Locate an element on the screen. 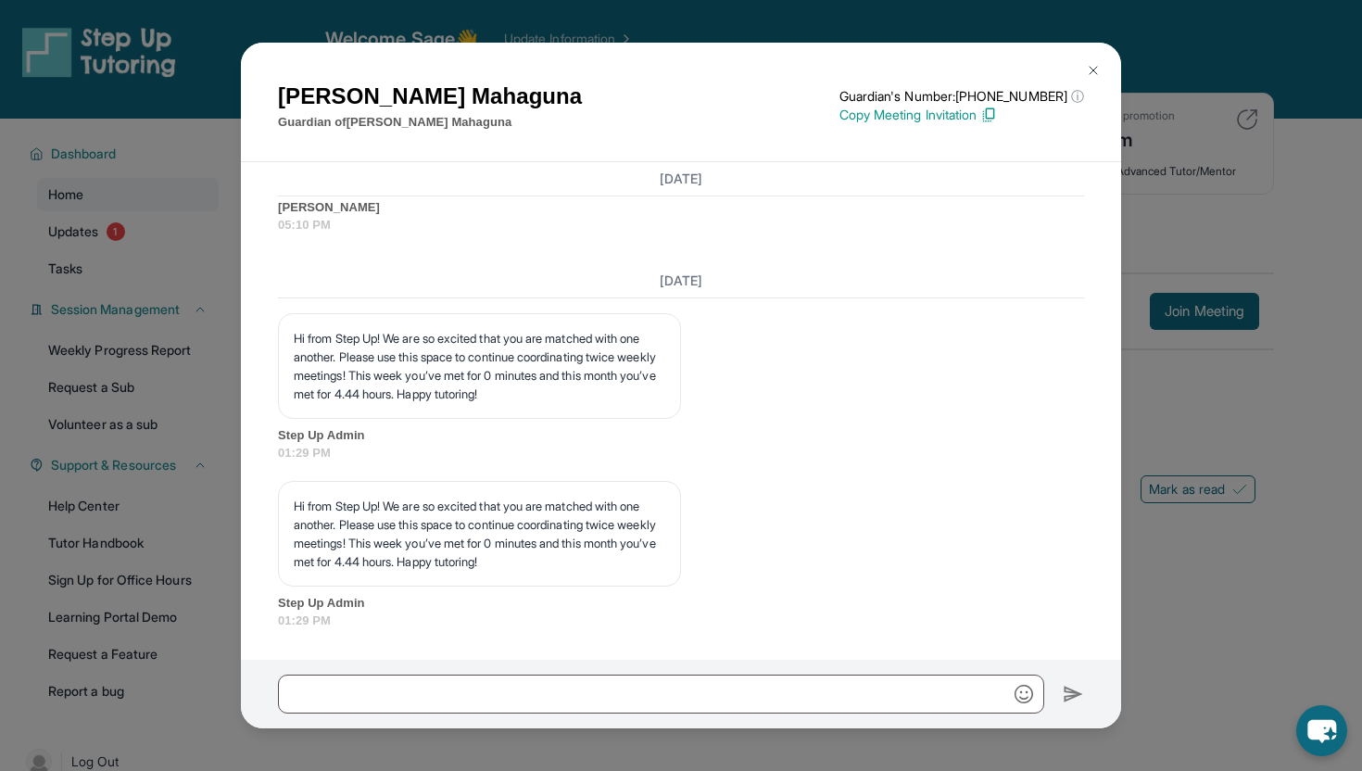 The image size is (1362, 771). img: Emoji is located at coordinates (1024, 694).